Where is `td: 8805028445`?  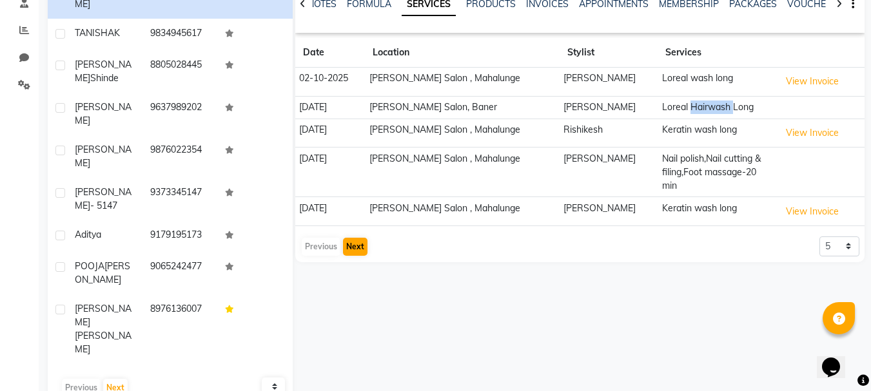
td: 8805028445 is located at coordinates (180, 72).